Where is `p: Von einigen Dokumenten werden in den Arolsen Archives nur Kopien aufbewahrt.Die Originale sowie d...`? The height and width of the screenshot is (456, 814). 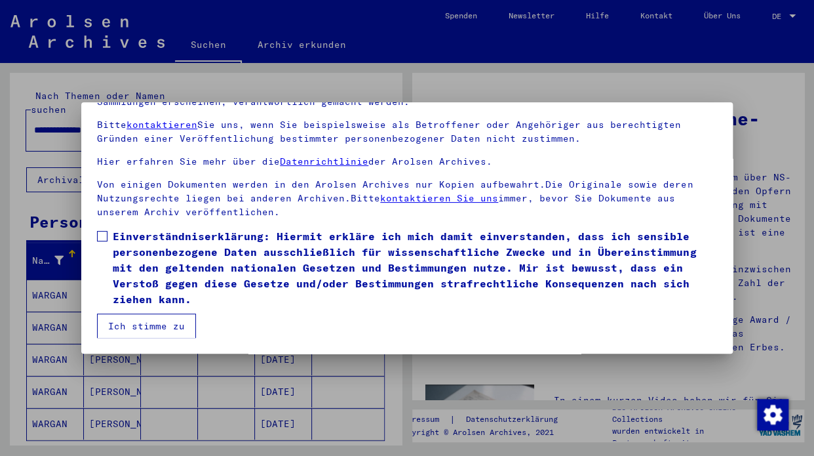 p: Von einigen Dokumenten werden in den Arolsen Archives nur Kopien aufbewahrt.Die Originale sowie d... is located at coordinates (407, 198).